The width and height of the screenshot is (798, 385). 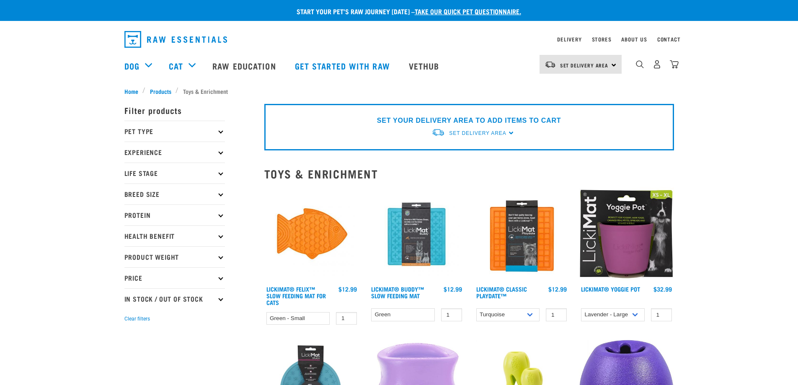 What do you see at coordinates (469, 173) in the screenshot?
I see `h2: Toys & Enrichment` at bounding box center [469, 173].